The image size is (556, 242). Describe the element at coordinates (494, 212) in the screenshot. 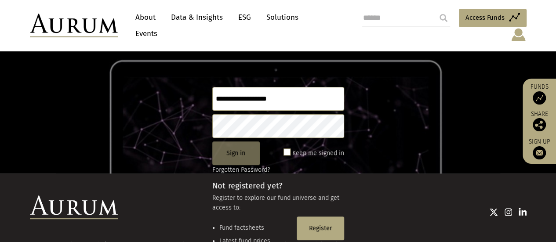

I see `img: Twitter icon` at that location.